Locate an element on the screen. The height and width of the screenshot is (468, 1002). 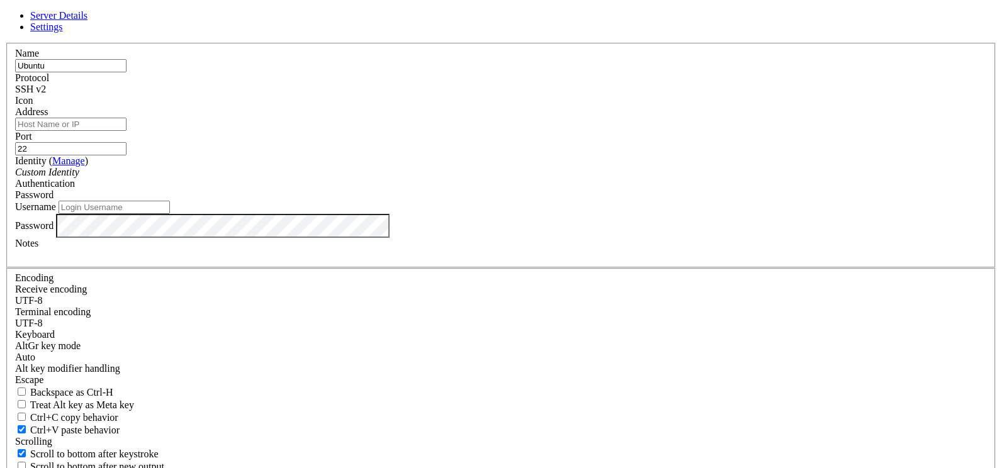
label: Whether the Alt key acts as a Meta key or as a distinct Alt key. is located at coordinates (74, 405).